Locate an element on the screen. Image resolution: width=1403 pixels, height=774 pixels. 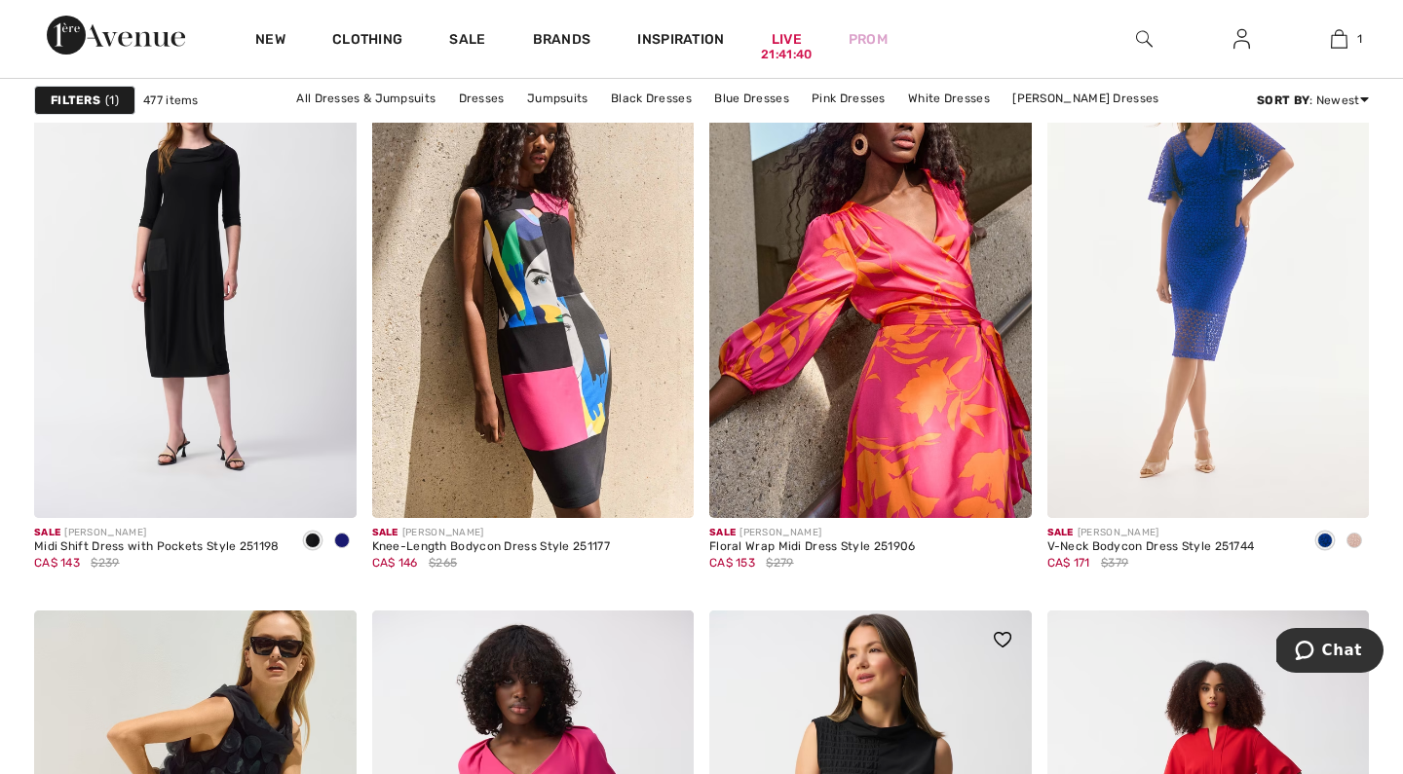
img: My Bag is located at coordinates (1339, 39).